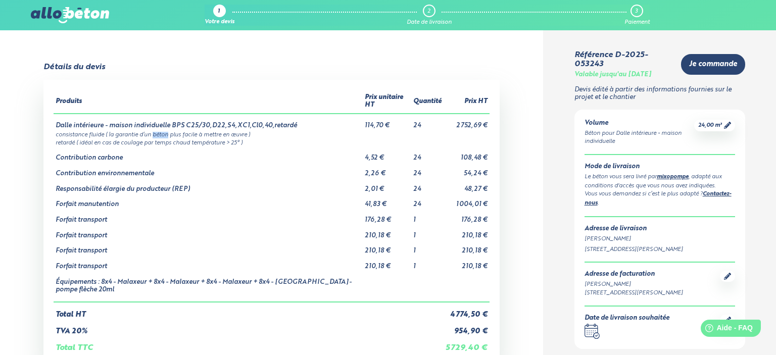  I want to click on div: 3, so click(636, 11).